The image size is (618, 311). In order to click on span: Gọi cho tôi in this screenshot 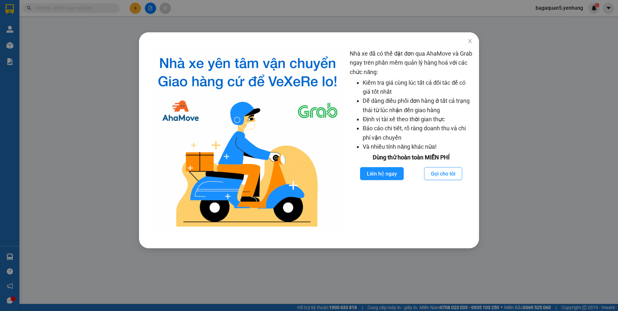, I will do `click(443, 173)`.